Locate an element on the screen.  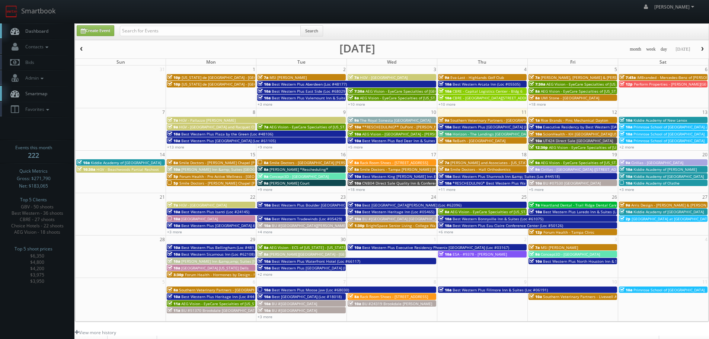
a: +2 more is located at coordinates (627, 147).